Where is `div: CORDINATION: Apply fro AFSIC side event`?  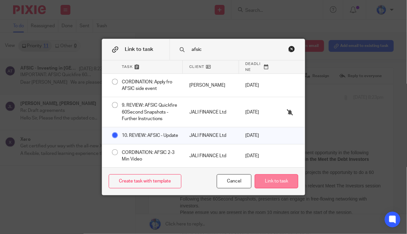 div: CORDINATION: Apply fro AFSIC side event is located at coordinates (149, 85).